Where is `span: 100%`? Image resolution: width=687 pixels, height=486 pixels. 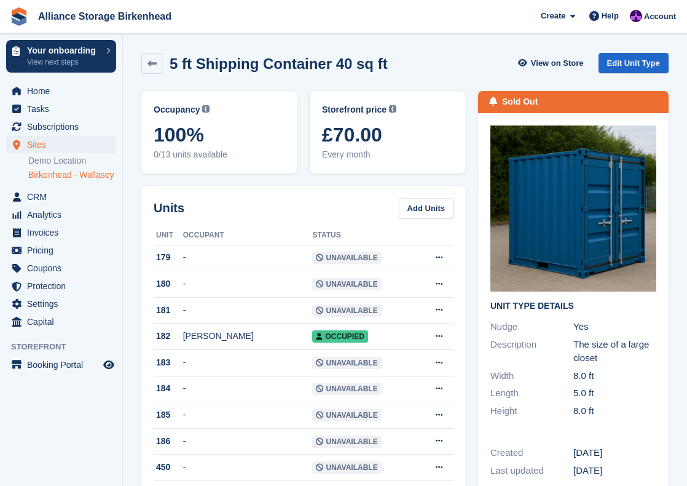 span: 100% is located at coordinates (219, 135).